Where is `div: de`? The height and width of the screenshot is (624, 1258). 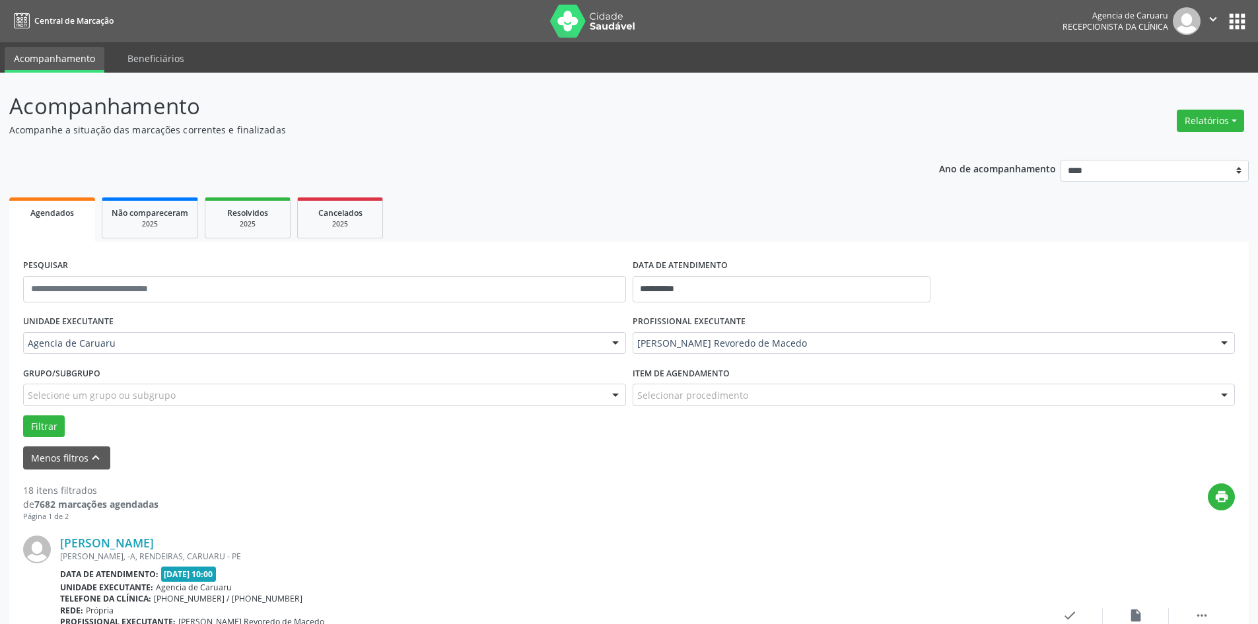
div: de is located at coordinates (90, 504).